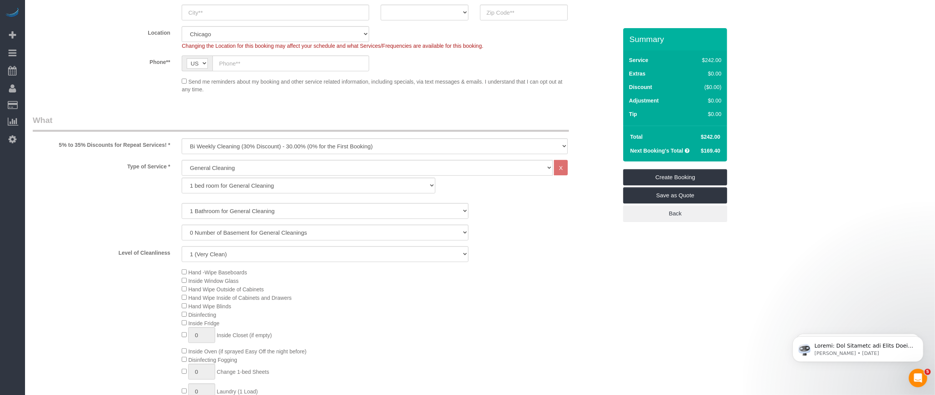 The image size is (935, 395). Describe the element at coordinates (226, 289) in the screenshot. I see `span: Hand Wipe Outside of Cabinets` at that location.